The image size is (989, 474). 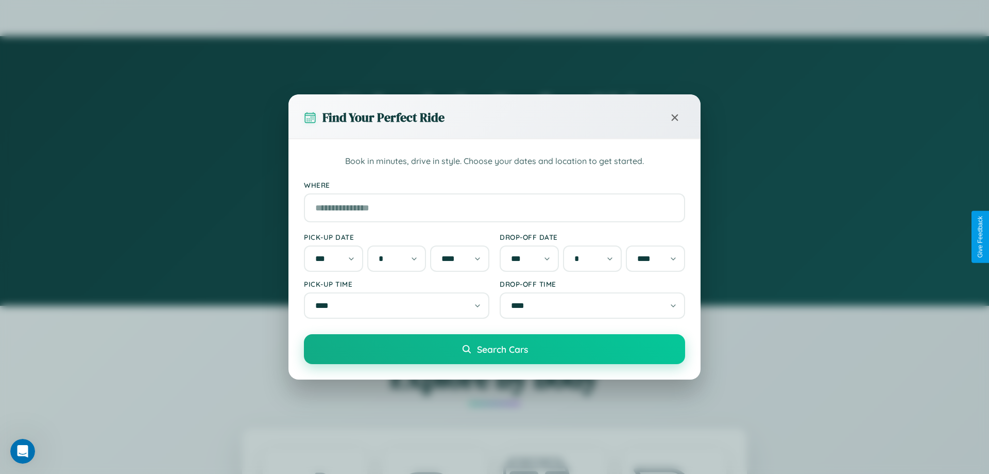 What do you see at coordinates (495, 184) in the screenshot?
I see `label: Where` at bounding box center [495, 184].